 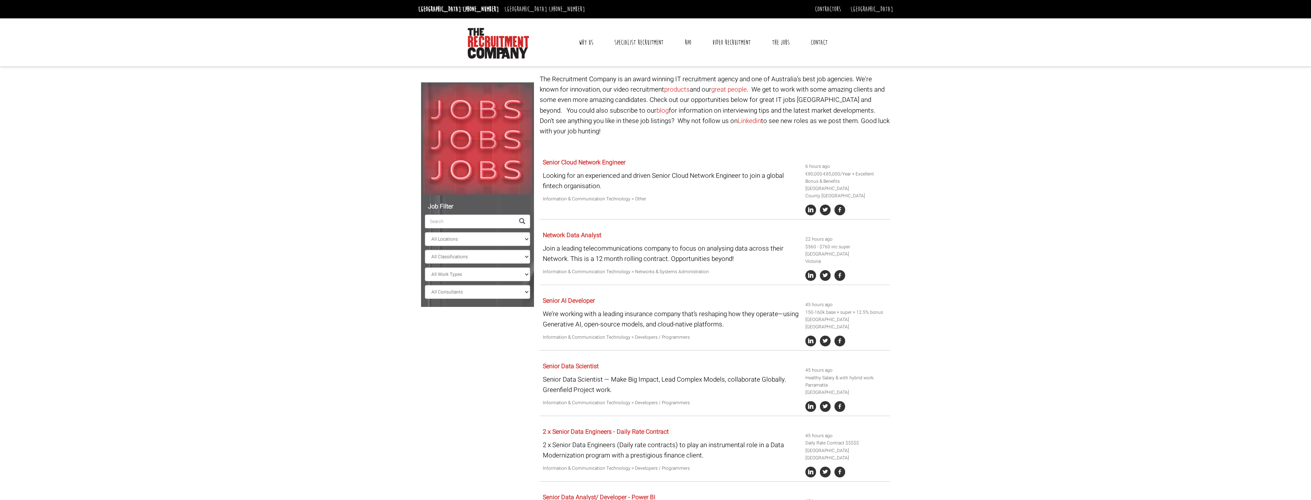 I want to click on a: RPO, so click(x=688, y=42).